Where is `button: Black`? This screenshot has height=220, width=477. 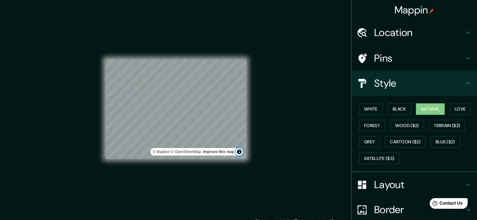 button: Black is located at coordinates (399, 109).